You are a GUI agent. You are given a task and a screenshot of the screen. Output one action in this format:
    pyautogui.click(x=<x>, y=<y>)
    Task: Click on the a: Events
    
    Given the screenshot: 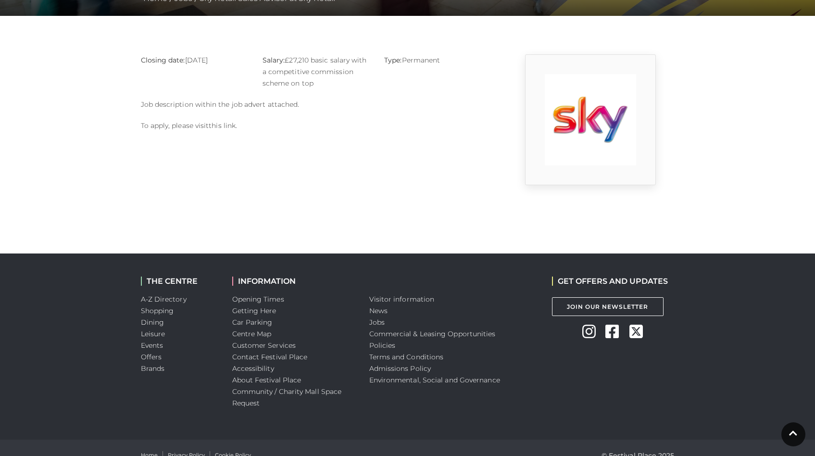 What is the action you would take?
    pyautogui.click(x=152, y=345)
    